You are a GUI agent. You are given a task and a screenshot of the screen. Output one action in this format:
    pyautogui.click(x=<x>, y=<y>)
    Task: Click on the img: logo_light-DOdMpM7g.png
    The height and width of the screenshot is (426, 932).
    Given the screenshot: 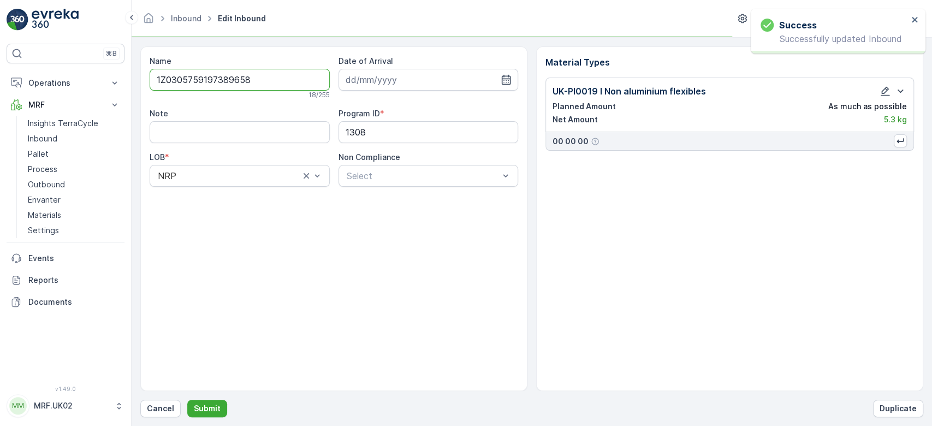 What is the action you would take?
    pyautogui.click(x=55, y=20)
    